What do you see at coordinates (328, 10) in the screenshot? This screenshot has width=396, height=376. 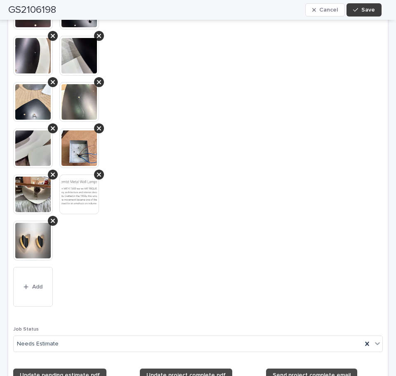 I see `span: Cancel` at bounding box center [328, 10].